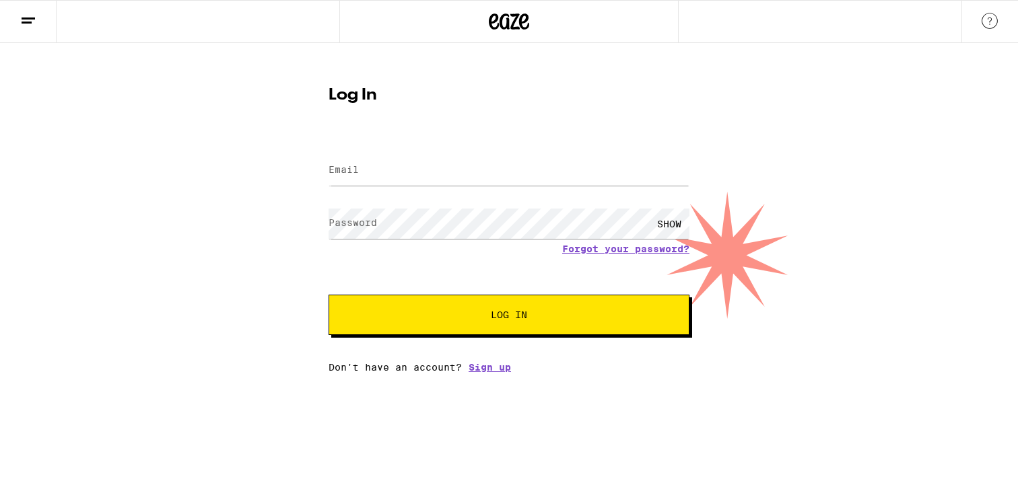  Describe the element at coordinates (343, 170) in the screenshot. I see `label: Email` at that location.